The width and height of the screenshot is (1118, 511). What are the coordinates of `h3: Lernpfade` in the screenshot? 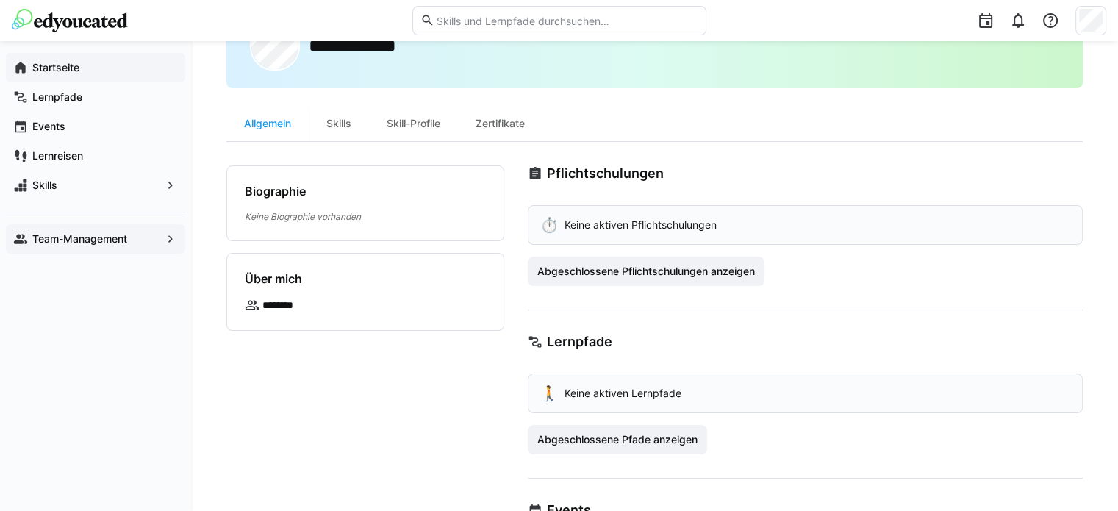 It's located at (579, 342).